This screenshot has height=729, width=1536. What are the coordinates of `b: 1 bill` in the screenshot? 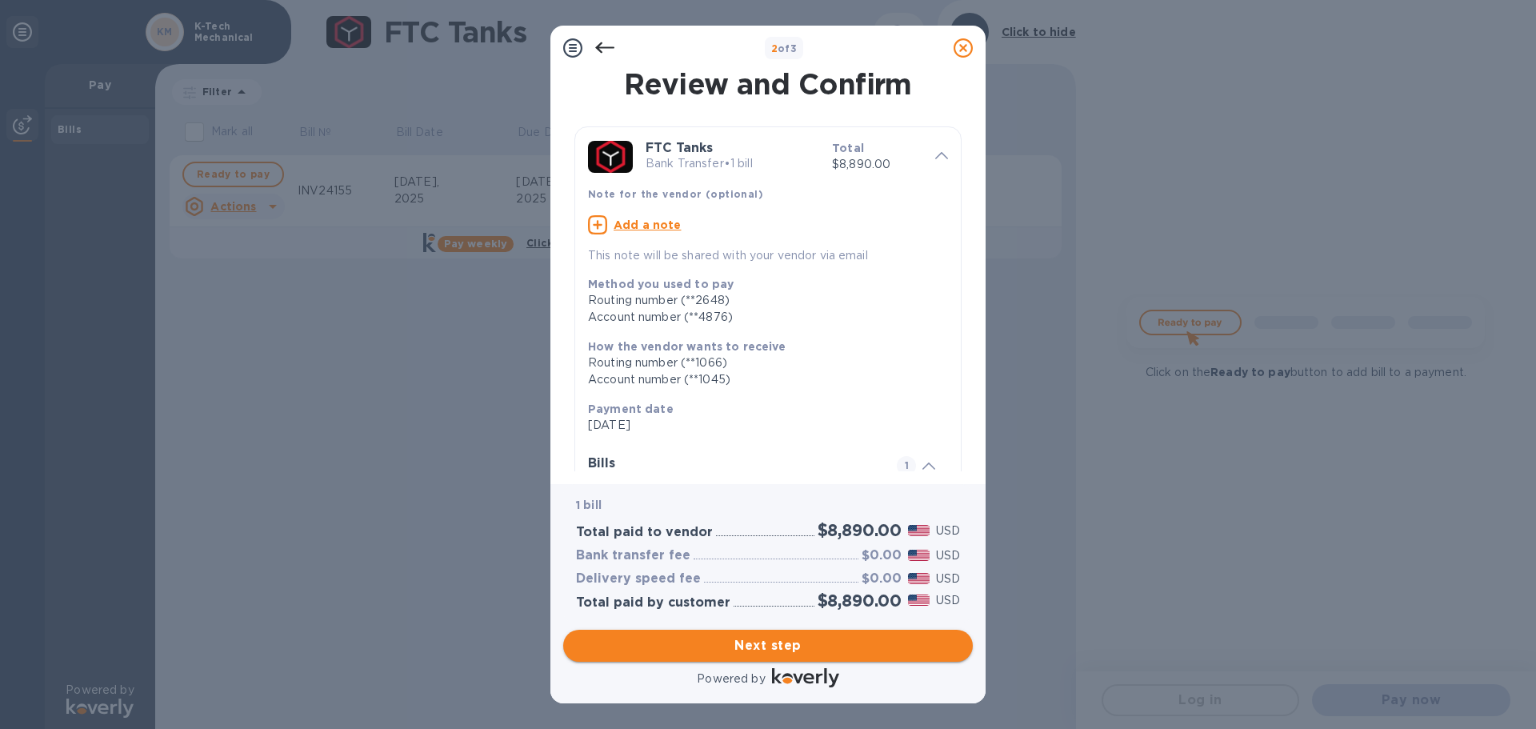 It's located at (589, 505).